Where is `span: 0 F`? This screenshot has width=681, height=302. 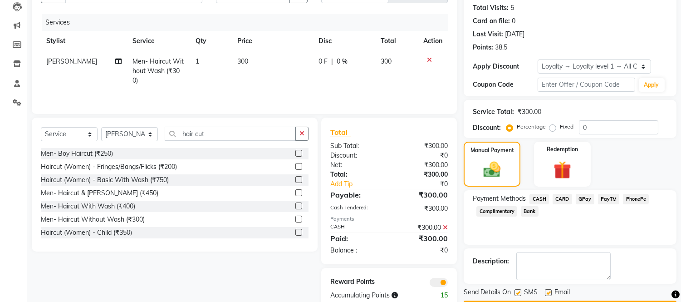 span: 0 F is located at coordinates (323, 61).